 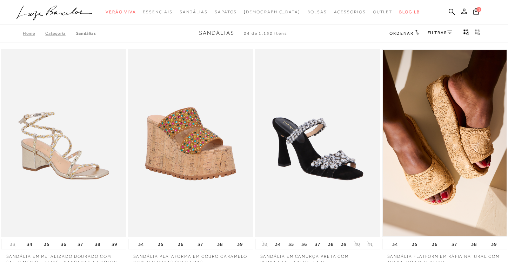 I want to click on span: Ordenar, so click(x=402, y=33).